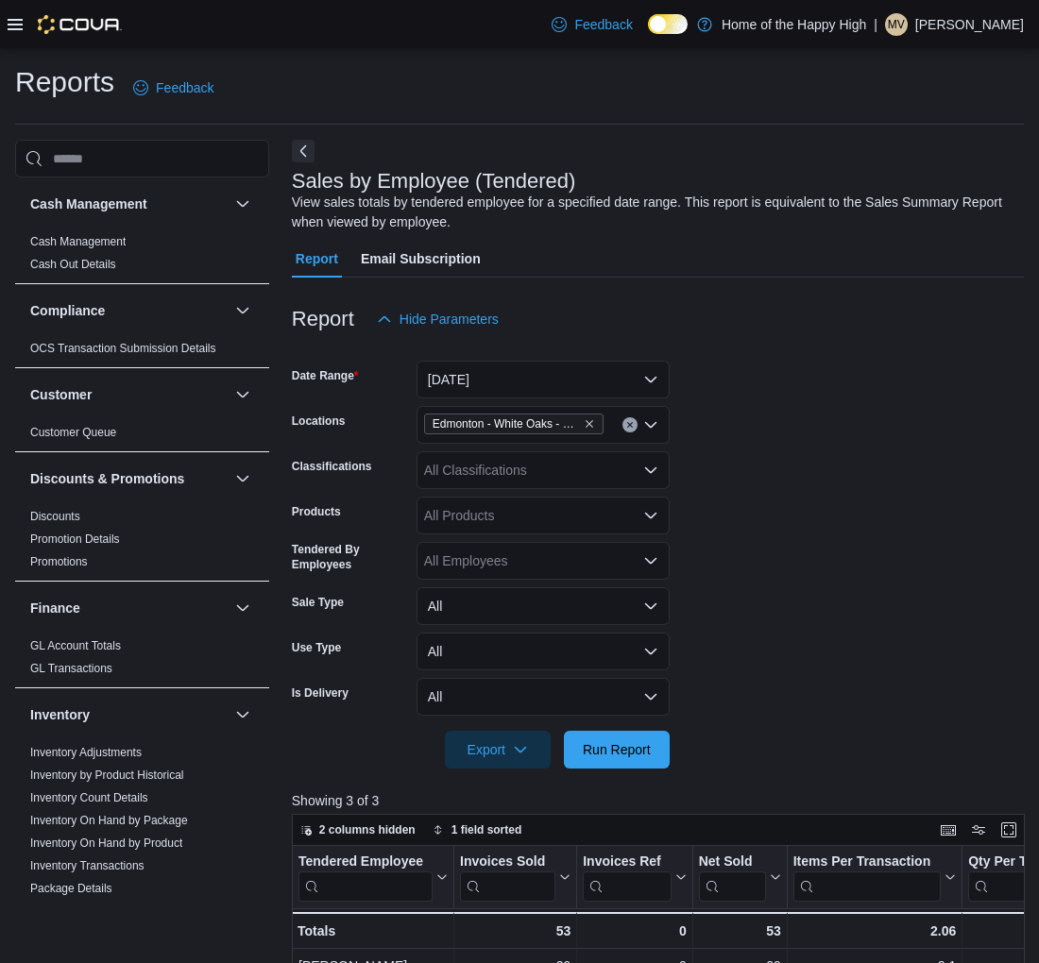 The width and height of the screenshot is (1039, 963). Describe the element at coordinates (358, 830) in the screenshot. I see `button: 2 columns hidden` at that location.